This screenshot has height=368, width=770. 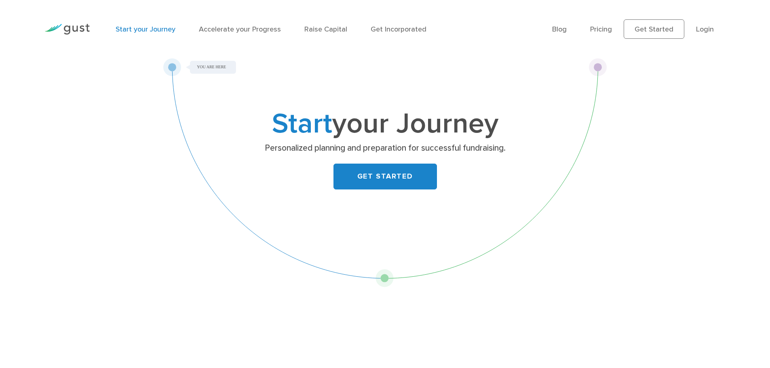 What do you see at coordinates (302, 124) in the screenshot?
I see `span: Start` at bounding box center [302, 124].